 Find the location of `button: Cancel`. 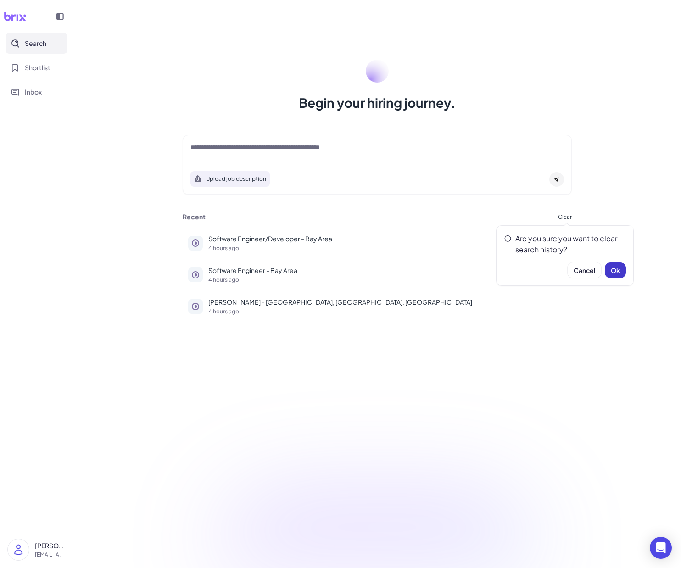

button: Cancel is located at coordinates (584, 270).